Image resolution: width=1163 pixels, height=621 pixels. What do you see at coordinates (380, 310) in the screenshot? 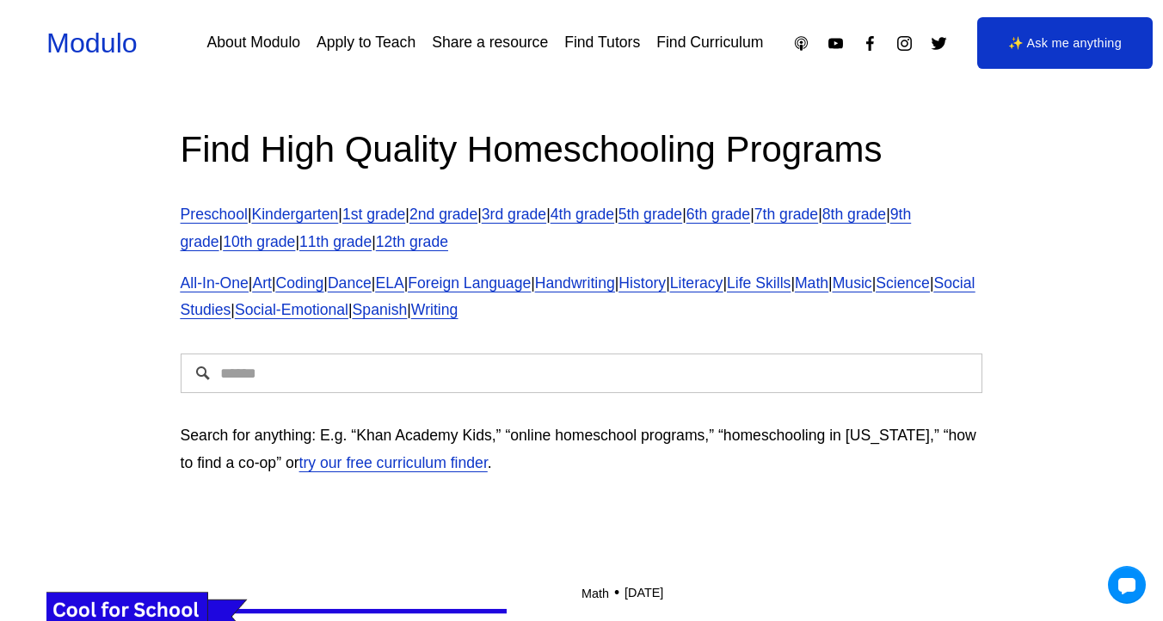
I see `a: Spanish` at bounding box center [380, 310].